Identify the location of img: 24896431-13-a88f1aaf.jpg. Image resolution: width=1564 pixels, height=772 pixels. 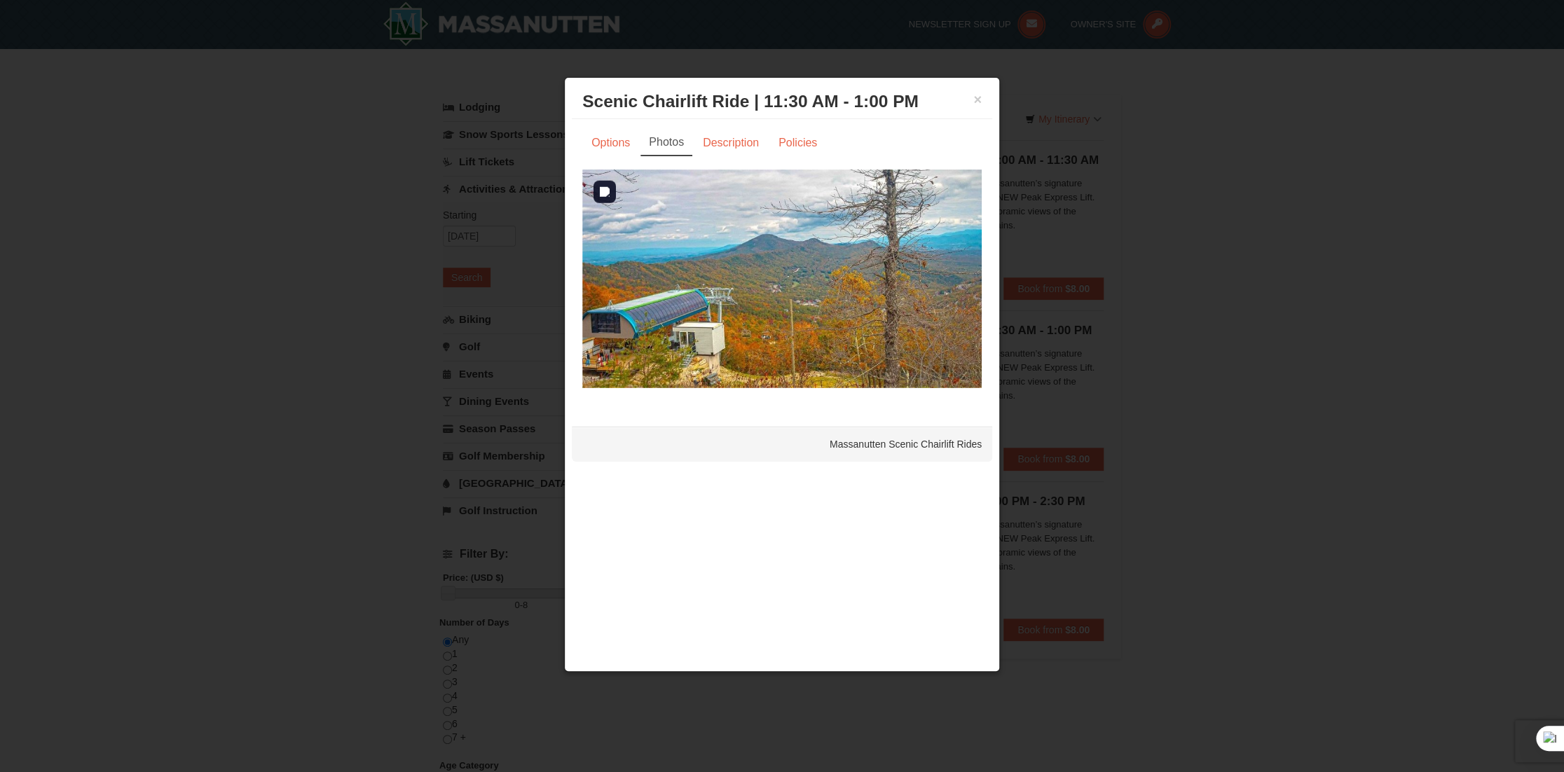
(782, 279).